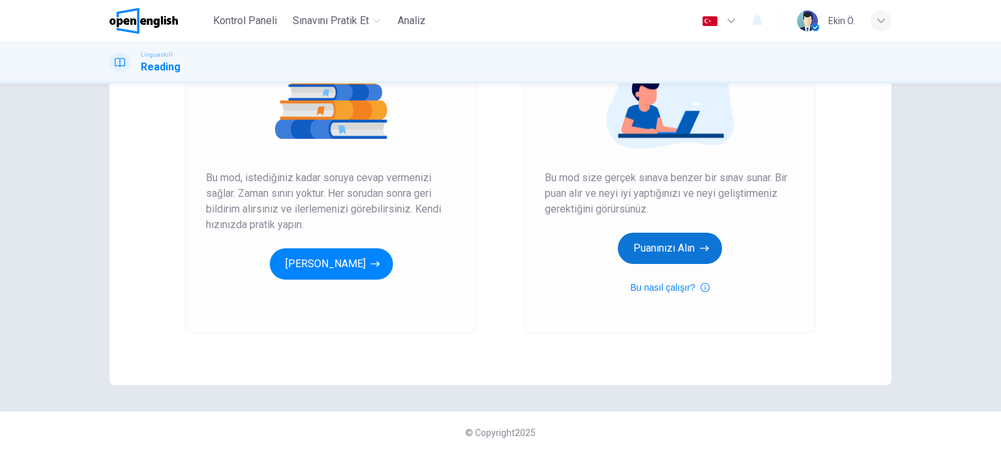  What do you see at coordinates (709, 21) in the screenshot?
I see `img: tr` at bounding box center [709, 21].